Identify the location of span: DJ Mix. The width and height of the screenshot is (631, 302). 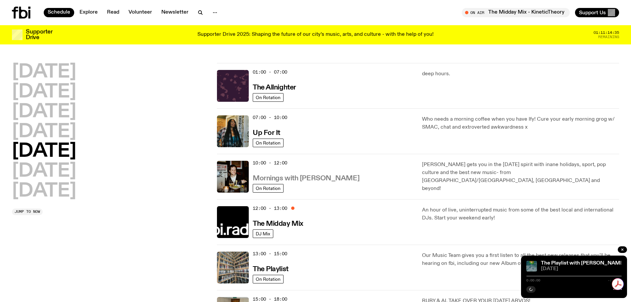
(263, 233).